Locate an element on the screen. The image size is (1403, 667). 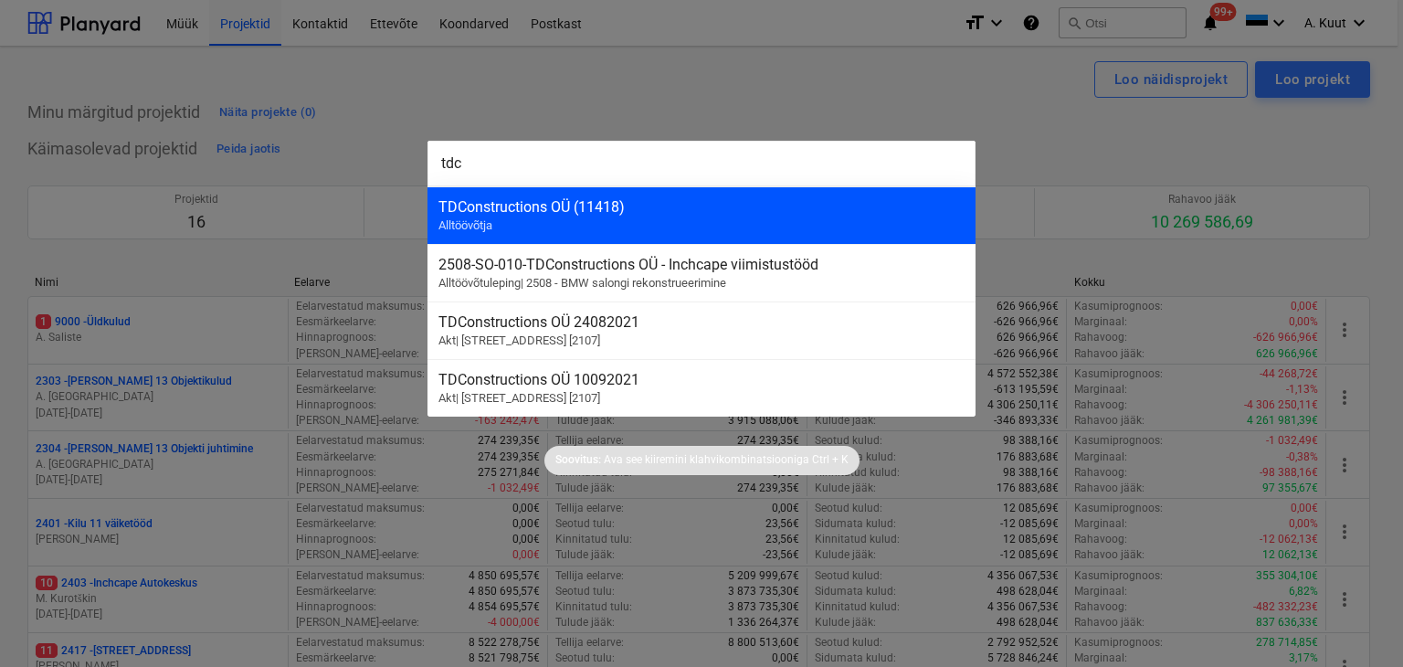
span: Alltöövõtja is located at coordinates (465, 225).